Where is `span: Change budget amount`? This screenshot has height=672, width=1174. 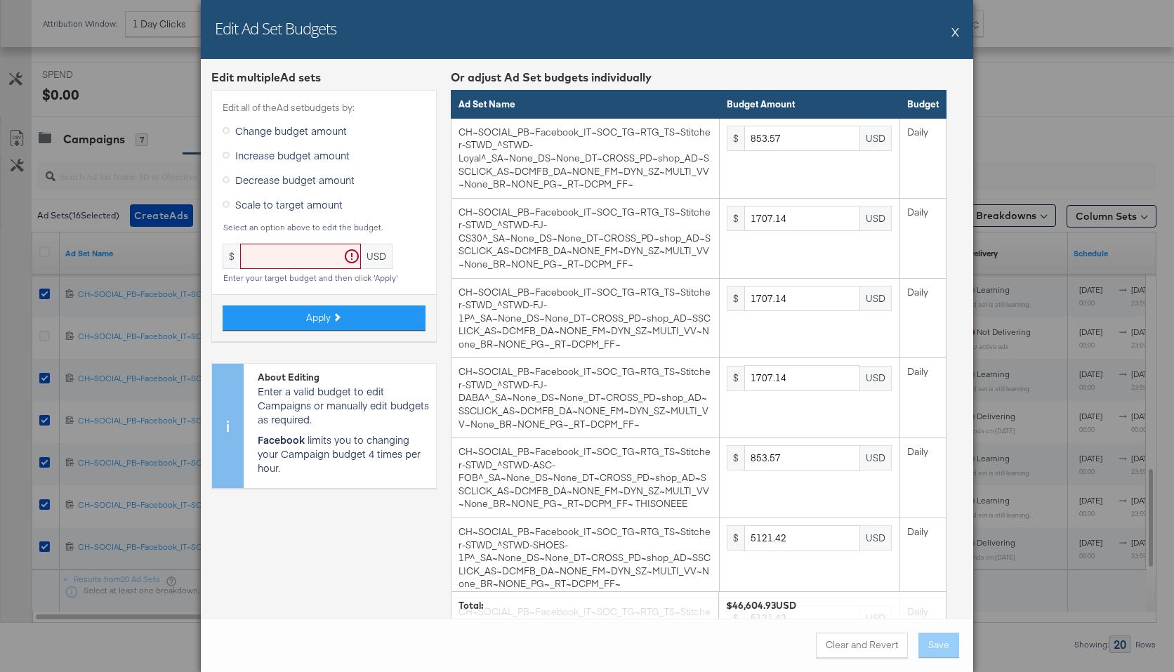
span: Change budget amount is located at coordinates (291, 131).